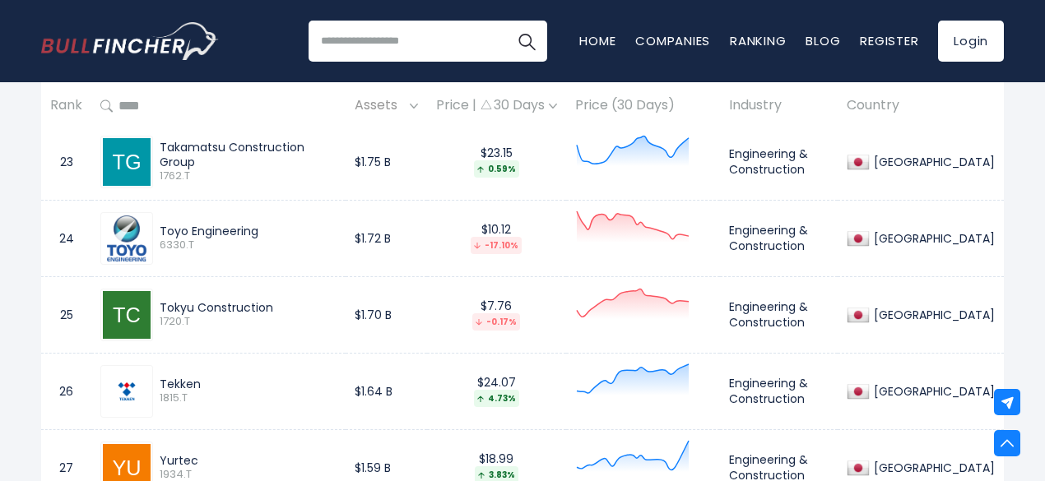 This screenshot has width=1045, height=481. Describe the element at coordinates (127, 392) in the screenshot. I see `img: 1815.T.png` at that location.